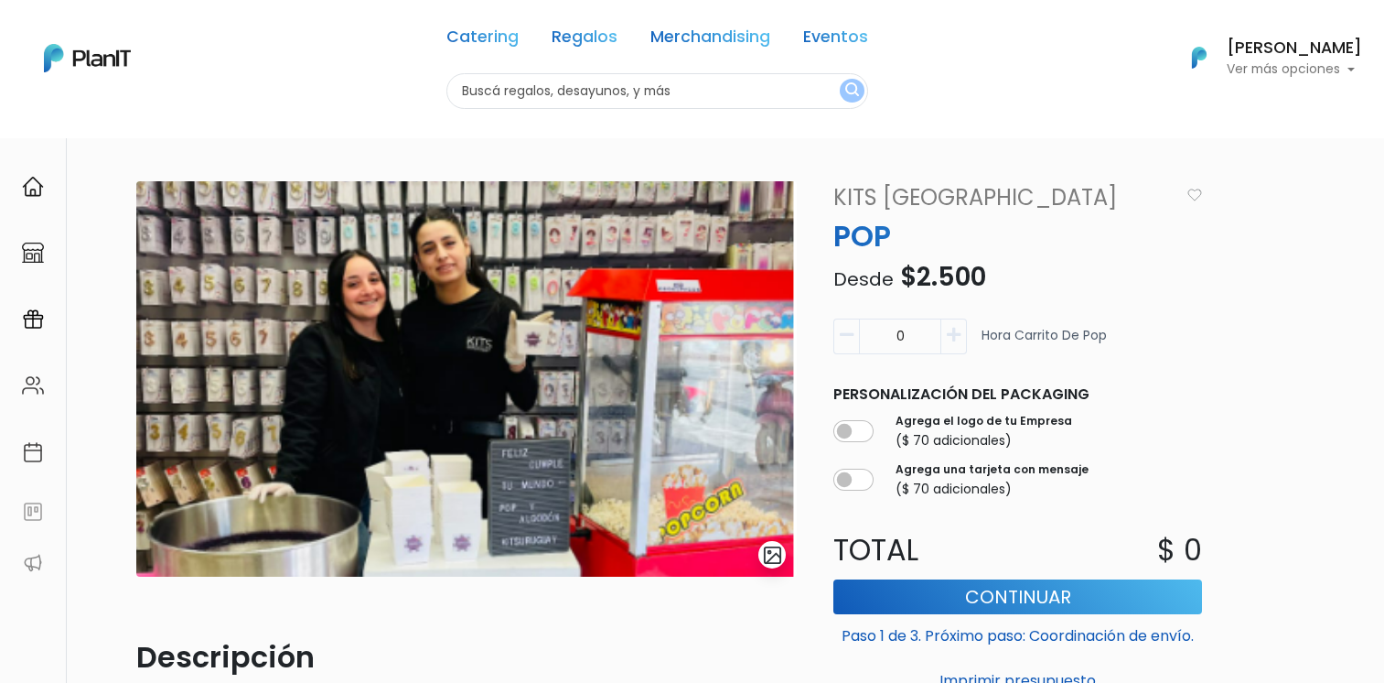 The width and height of the screenshot is (1384, 683). I want to click on p: Hora carrito de pop, so click(1044, 343).